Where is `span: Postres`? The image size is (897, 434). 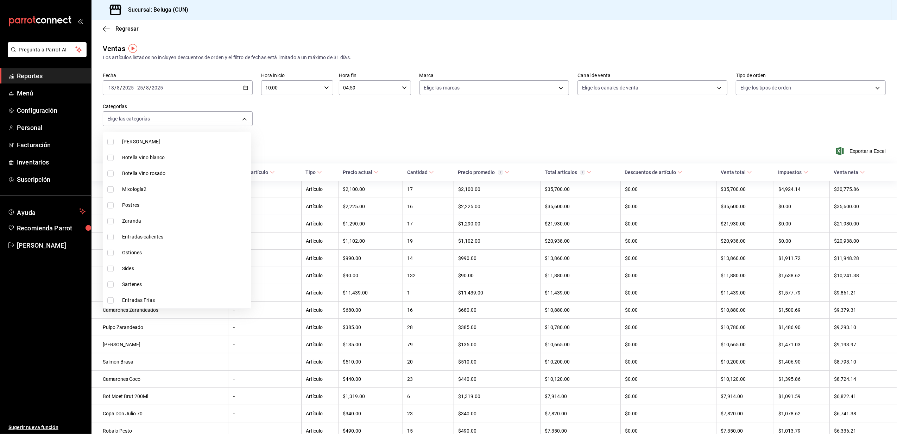
span: Postres is located at coordinates (185, 205).